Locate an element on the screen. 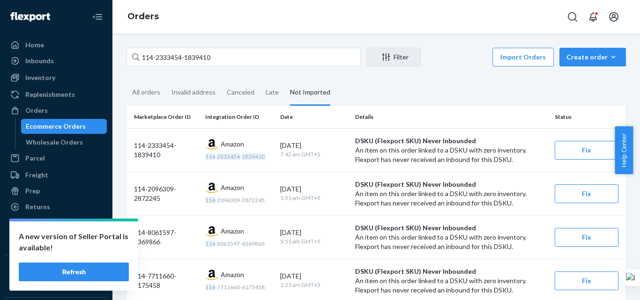 This screenshot has width=640, height=300. a: Freight is located at coordinates (56, 175).